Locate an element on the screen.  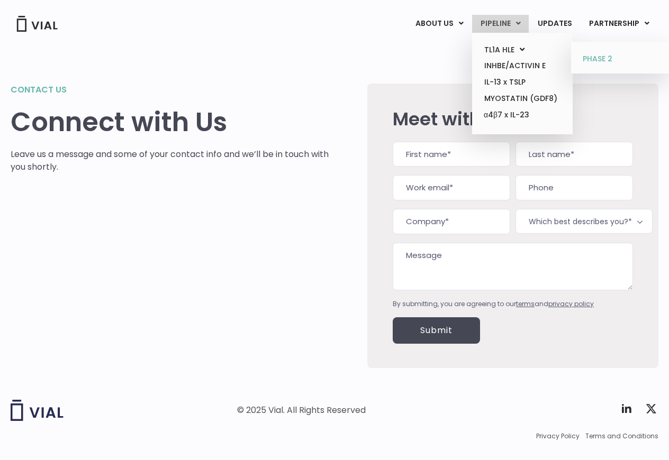
p: Leave us a message and some of your contact info and we’ll be in touch with you shortly. is located at coordinates (173, 161).